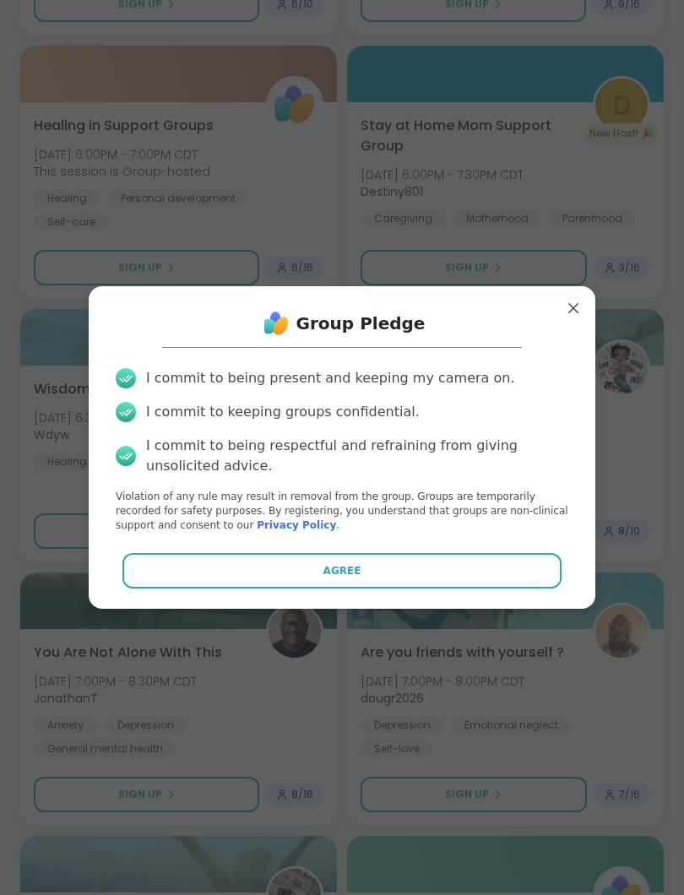  Describe the element at coordinates (296, 525) in the screenshot. I see `a: Privacy Policy` at that location.